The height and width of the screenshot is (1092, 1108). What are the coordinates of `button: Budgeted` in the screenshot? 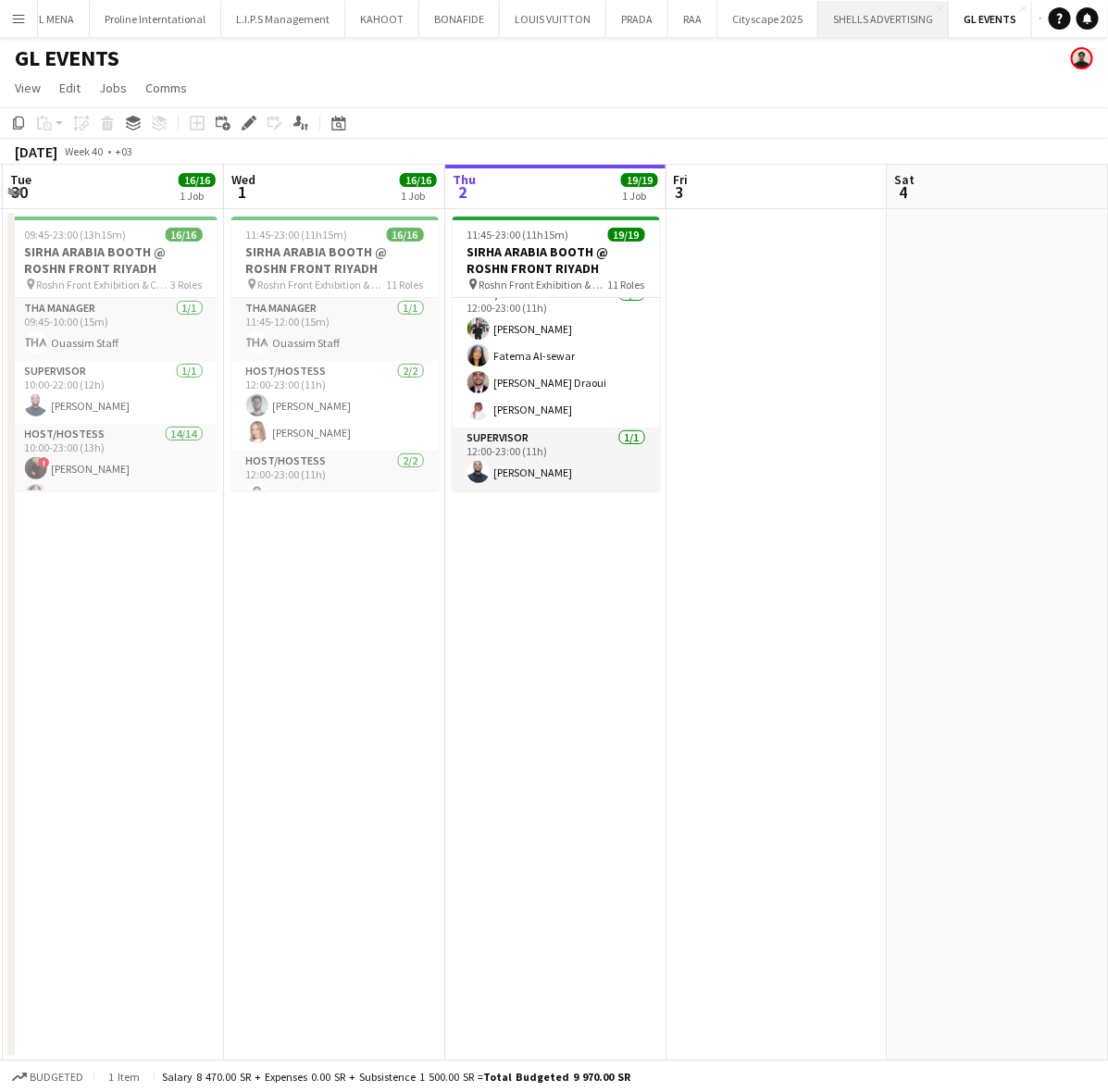 It's located at (47, 1076).